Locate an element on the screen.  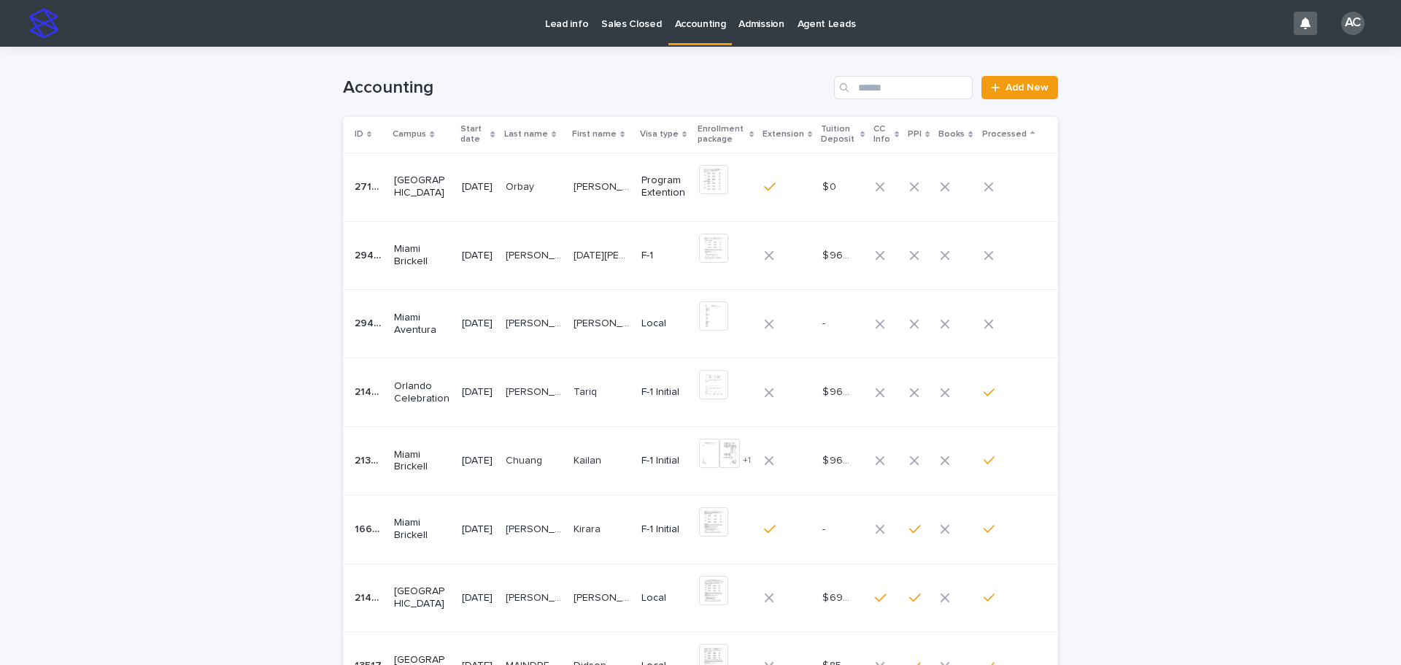
p: 21345 is located at coordinates (370, 459).